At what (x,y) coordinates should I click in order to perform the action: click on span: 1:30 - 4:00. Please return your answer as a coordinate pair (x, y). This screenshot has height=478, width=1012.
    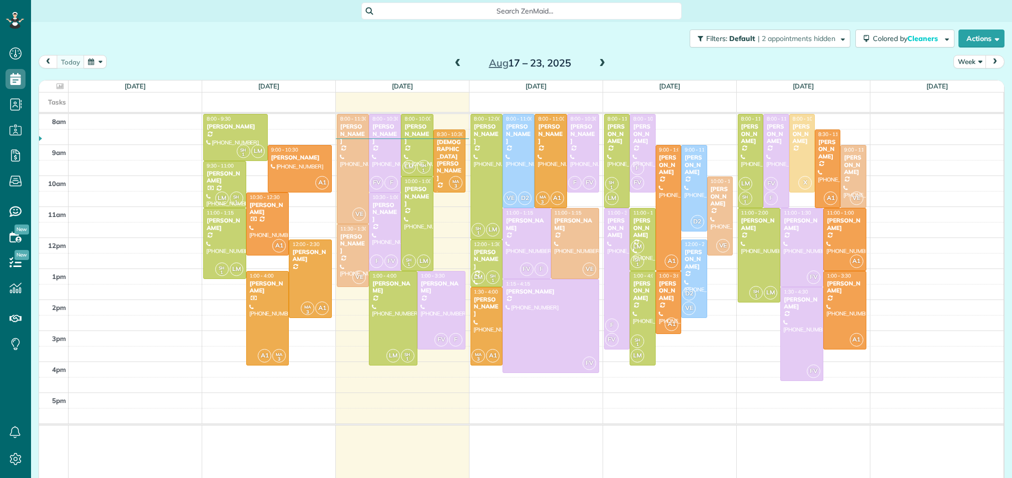
    Looking at the image, I should click on (486, 292).